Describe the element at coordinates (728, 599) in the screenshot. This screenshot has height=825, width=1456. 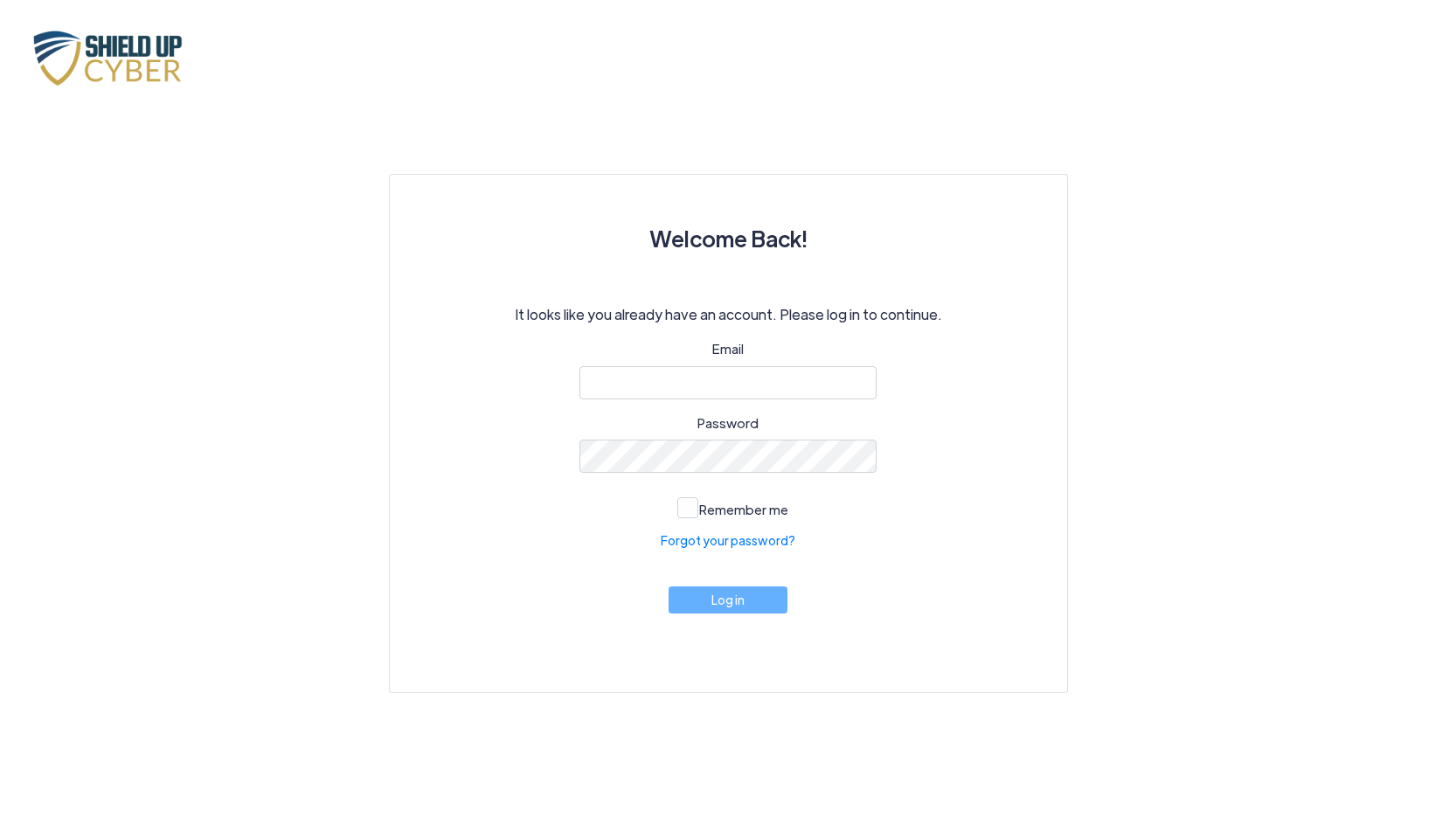
I see `button: Log in` at that location.